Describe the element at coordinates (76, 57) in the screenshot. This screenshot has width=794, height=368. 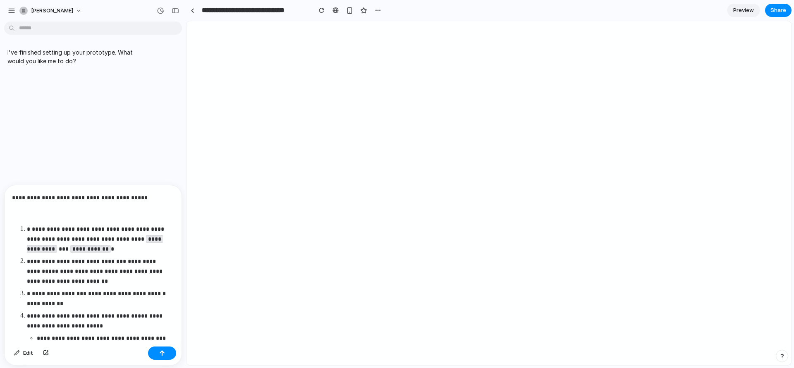
I see `p: I've finished setting up your prototype. What would you like me to do?` at that location.